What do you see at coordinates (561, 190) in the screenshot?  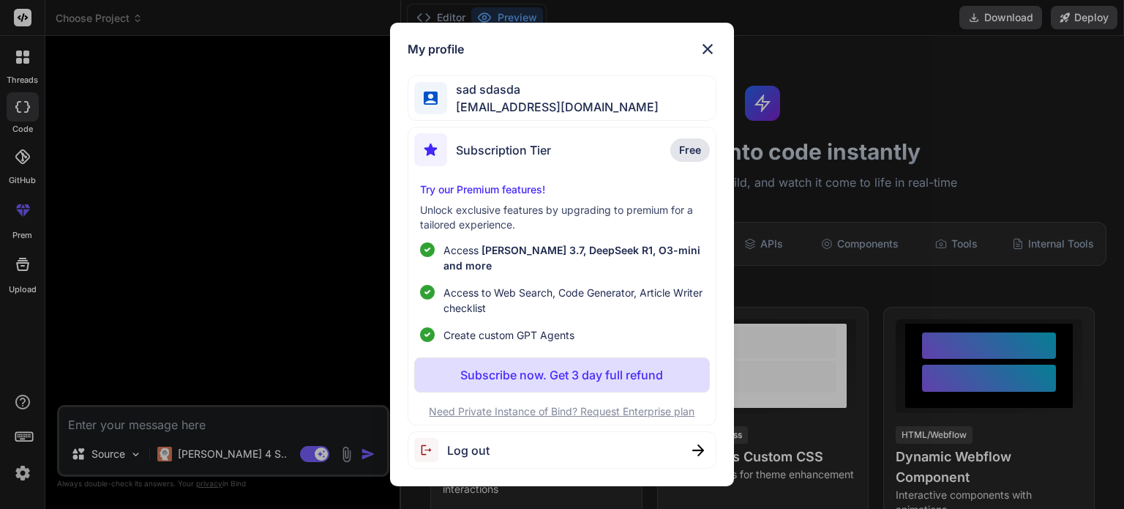 I see `p: Try our Premium features!` at bounding box center [561, 190].